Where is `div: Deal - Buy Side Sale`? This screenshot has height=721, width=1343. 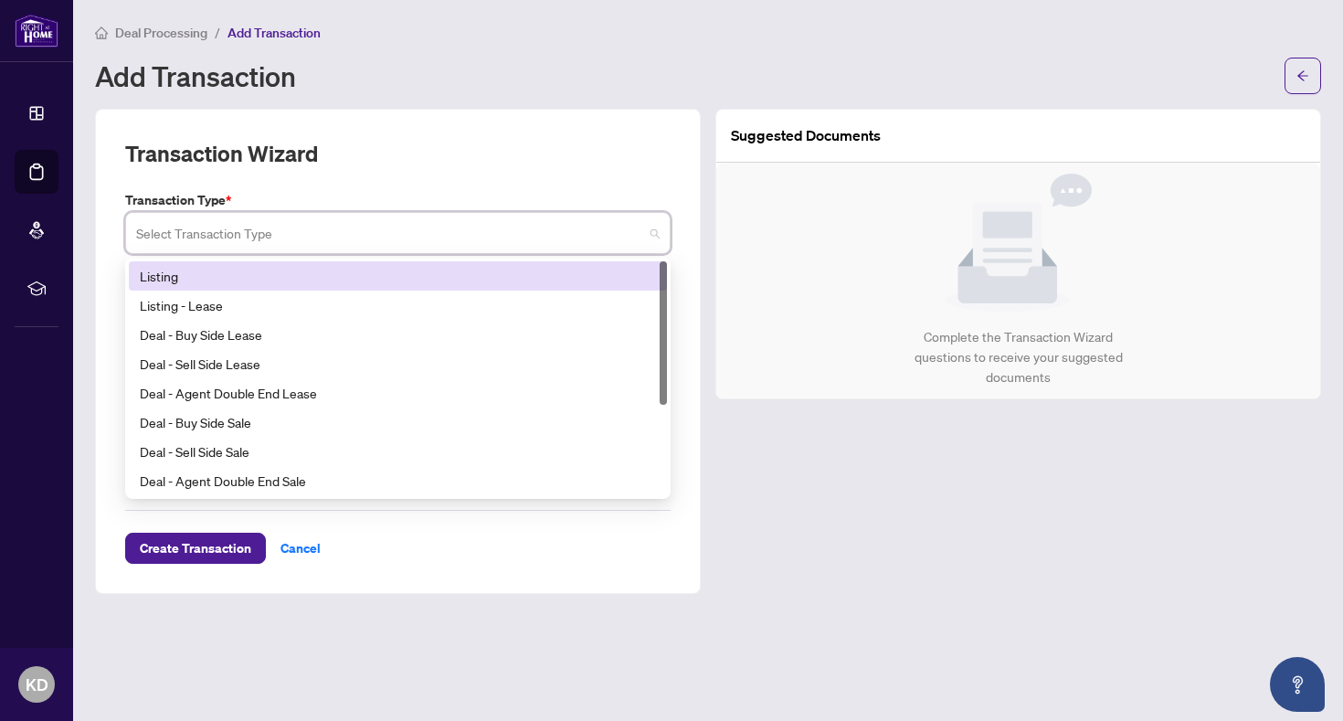 div: Deal - Buy Side Sale is located at coordinates (397, 422).